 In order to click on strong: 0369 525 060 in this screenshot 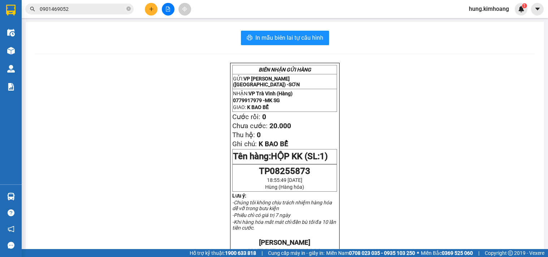, I will do `click(457, 253)`.